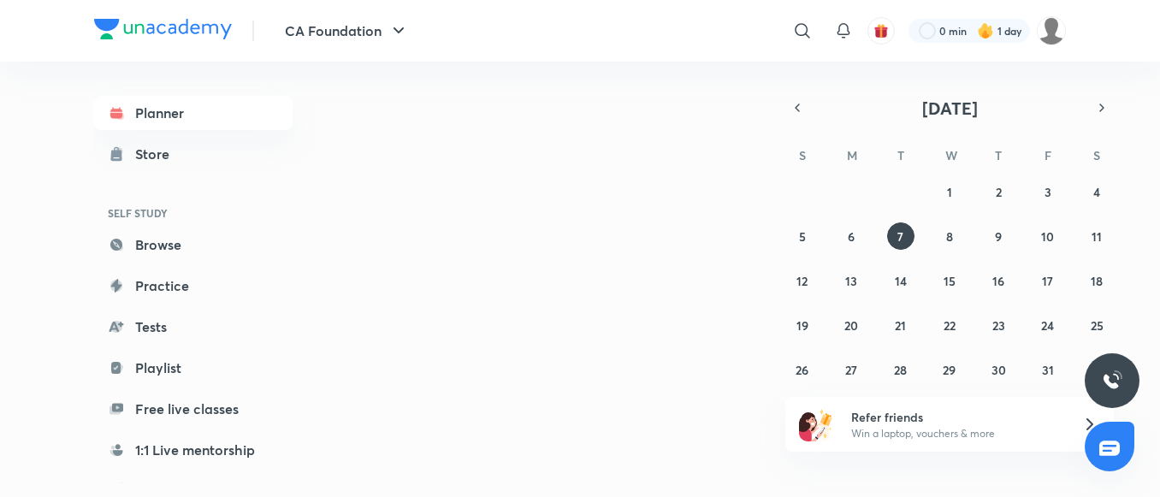 Image resolution: width=1160 pixels, height=497 pixels. What do you see at coordinates (999, 155) in the screenshot?
I see `abbr: Thursday` at bounding box center [999, 155].